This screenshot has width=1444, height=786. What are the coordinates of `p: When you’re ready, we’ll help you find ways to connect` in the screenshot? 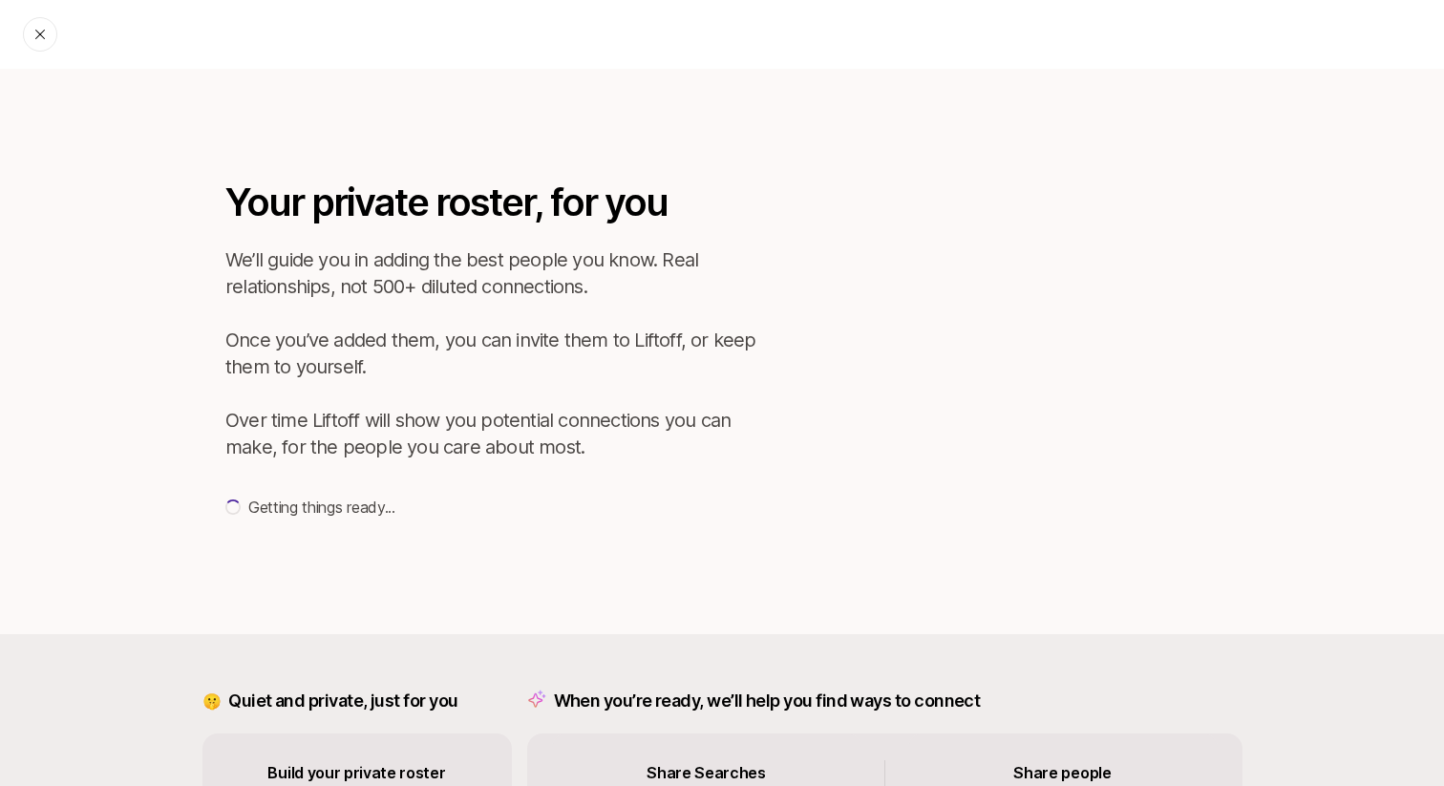 It's located at (767, 701).